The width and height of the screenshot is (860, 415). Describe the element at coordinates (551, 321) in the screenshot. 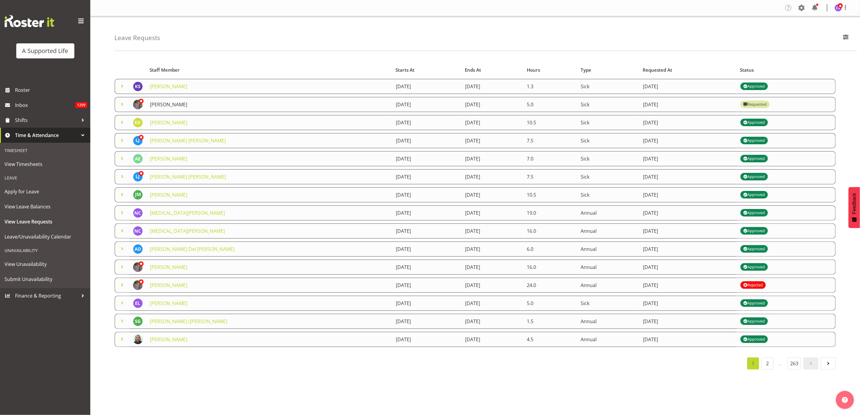

I see `td: 1.5` at that location.